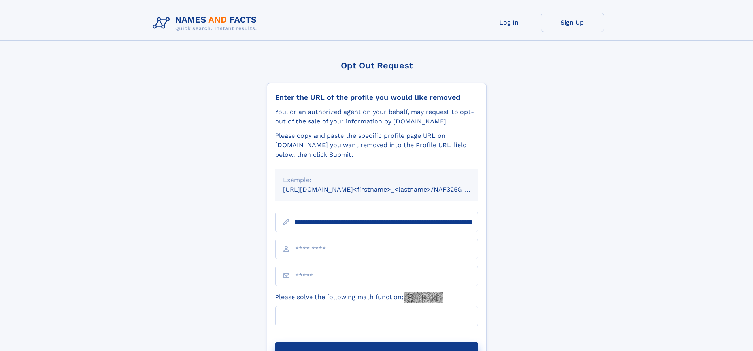 Image resolution: width=753 pixels, height=351 pixels. I want to click on div: You, or an authorized agent on your behalf, may request to opt-out of the sale of your informatio..., so click(377, 117).